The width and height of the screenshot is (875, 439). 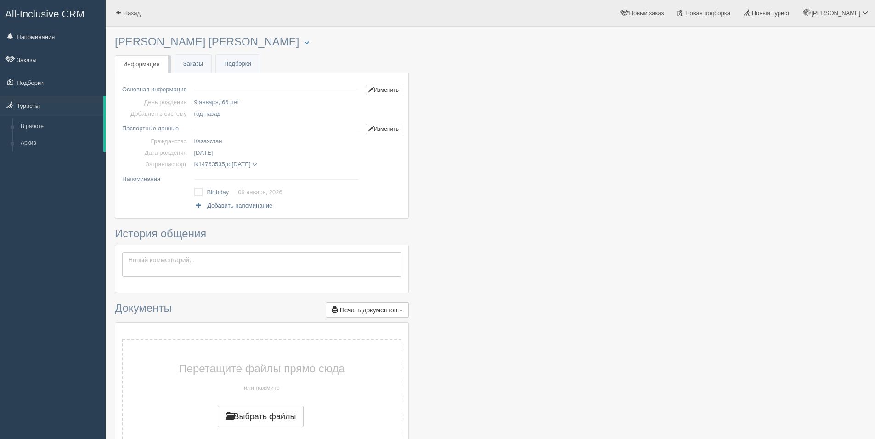 I want to click on td: Добавлен в систему, so click(x=156, y=113).